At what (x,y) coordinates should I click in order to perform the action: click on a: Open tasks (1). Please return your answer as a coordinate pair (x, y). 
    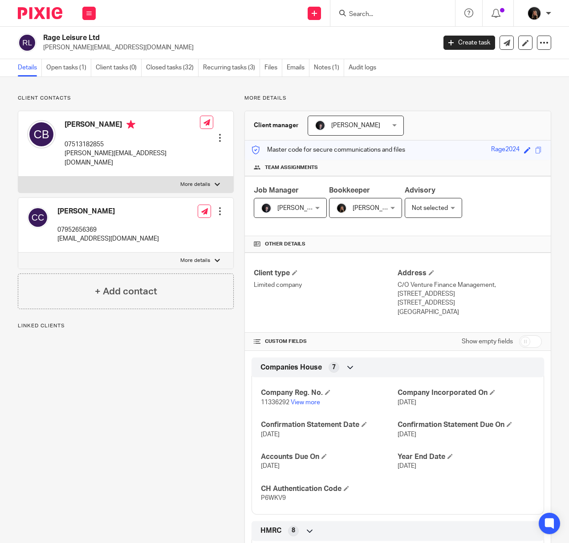
    Looking at the image, I should click on (69, 68).